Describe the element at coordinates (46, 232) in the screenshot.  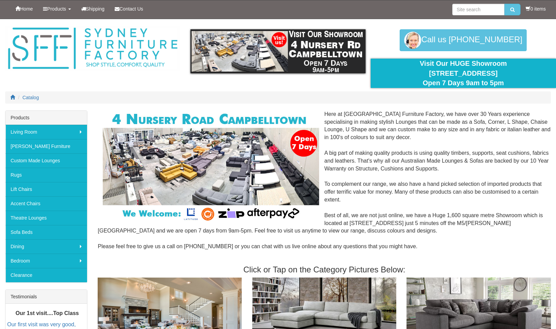
I see `a: Sofa Beds` at that location.